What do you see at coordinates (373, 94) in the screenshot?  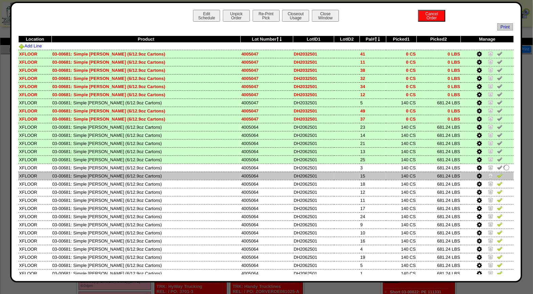 I see `td: 12` at bounding box center [373, 94].